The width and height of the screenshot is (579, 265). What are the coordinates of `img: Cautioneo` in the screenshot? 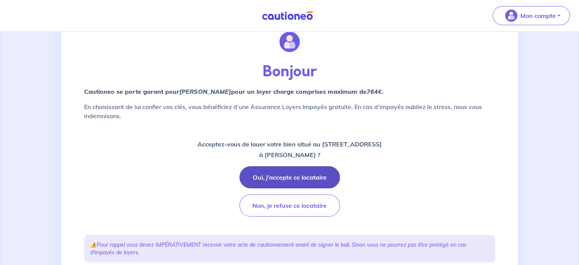 It's located at (287, 16).